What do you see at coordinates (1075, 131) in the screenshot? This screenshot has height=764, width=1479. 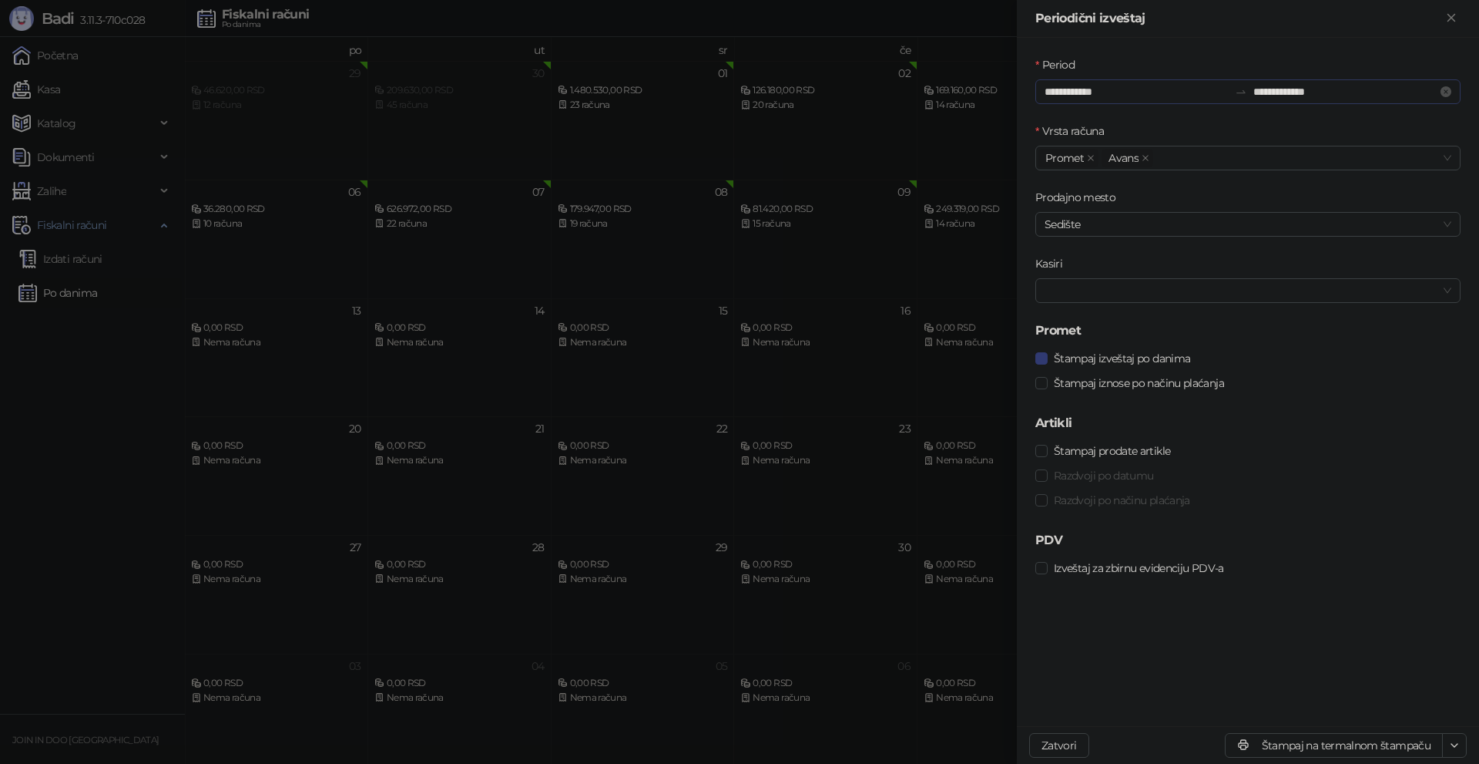 I see `label: Vrsta računa` at bounding box center [1075, 131].